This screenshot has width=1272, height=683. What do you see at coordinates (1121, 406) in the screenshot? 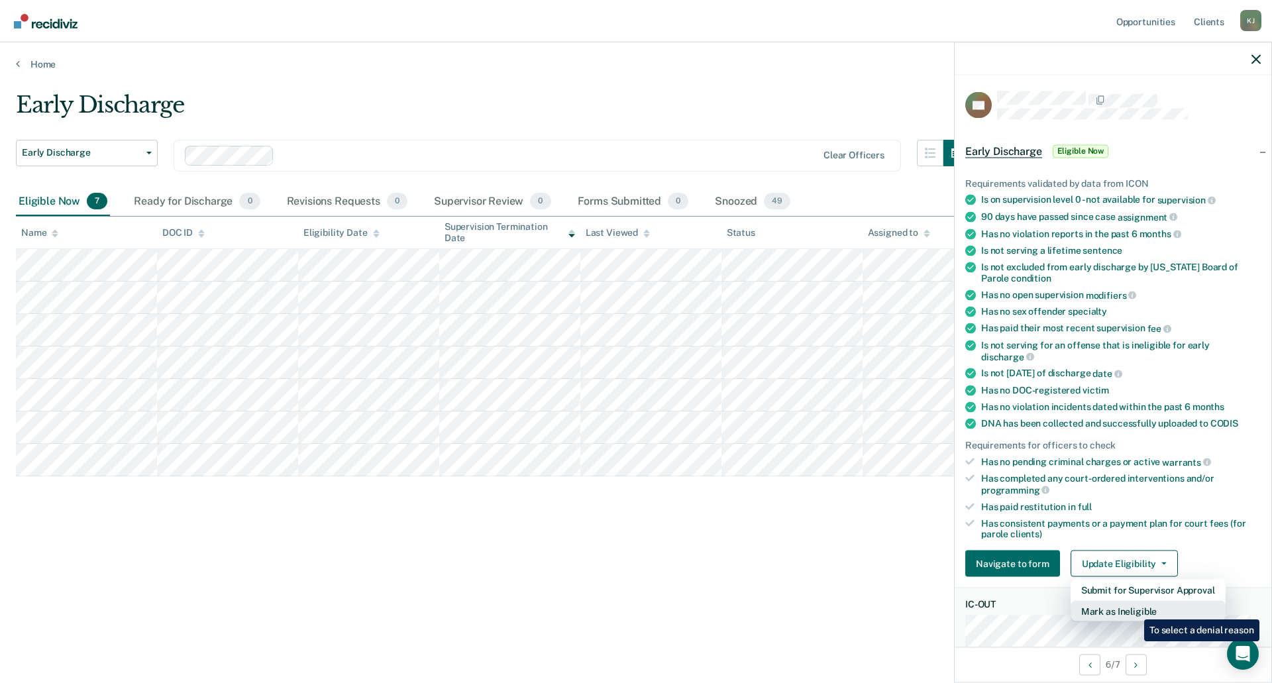
I see `div: Has no violation incidents dated within the past 6` at bounding box center [1121, 406].